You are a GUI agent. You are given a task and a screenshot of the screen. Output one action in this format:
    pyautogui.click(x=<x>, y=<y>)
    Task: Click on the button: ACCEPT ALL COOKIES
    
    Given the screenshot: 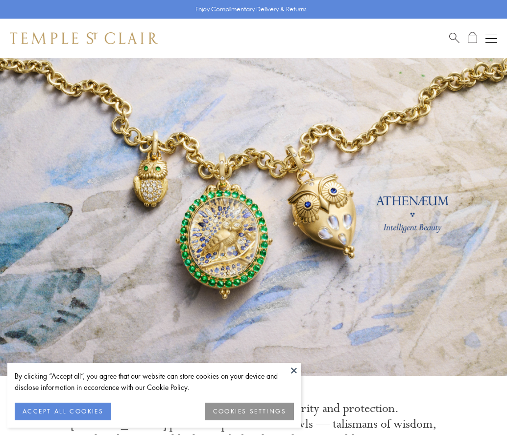 What is the action you would take?
    pyautogui.click(x=63, y=411)
    